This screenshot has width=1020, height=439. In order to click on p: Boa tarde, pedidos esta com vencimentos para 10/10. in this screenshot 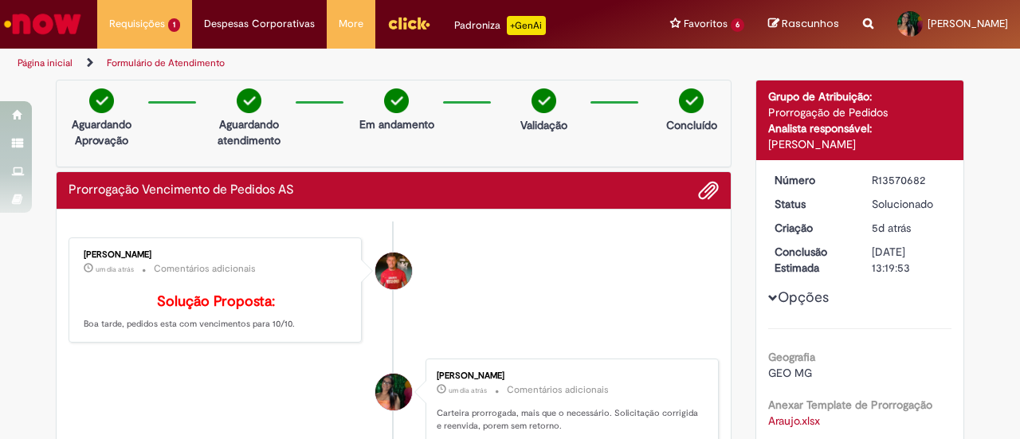, I will do `click(216, 312)`.